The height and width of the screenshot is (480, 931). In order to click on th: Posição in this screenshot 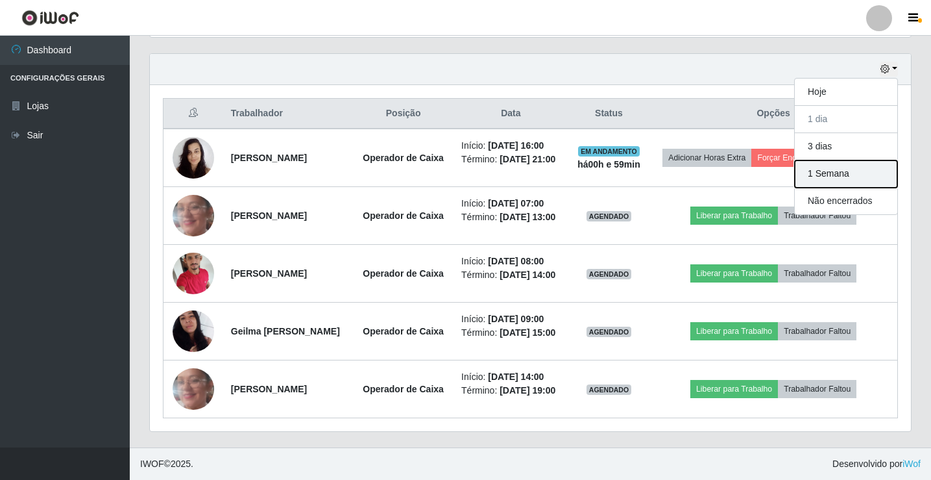, I will do `click(403, 114)`.